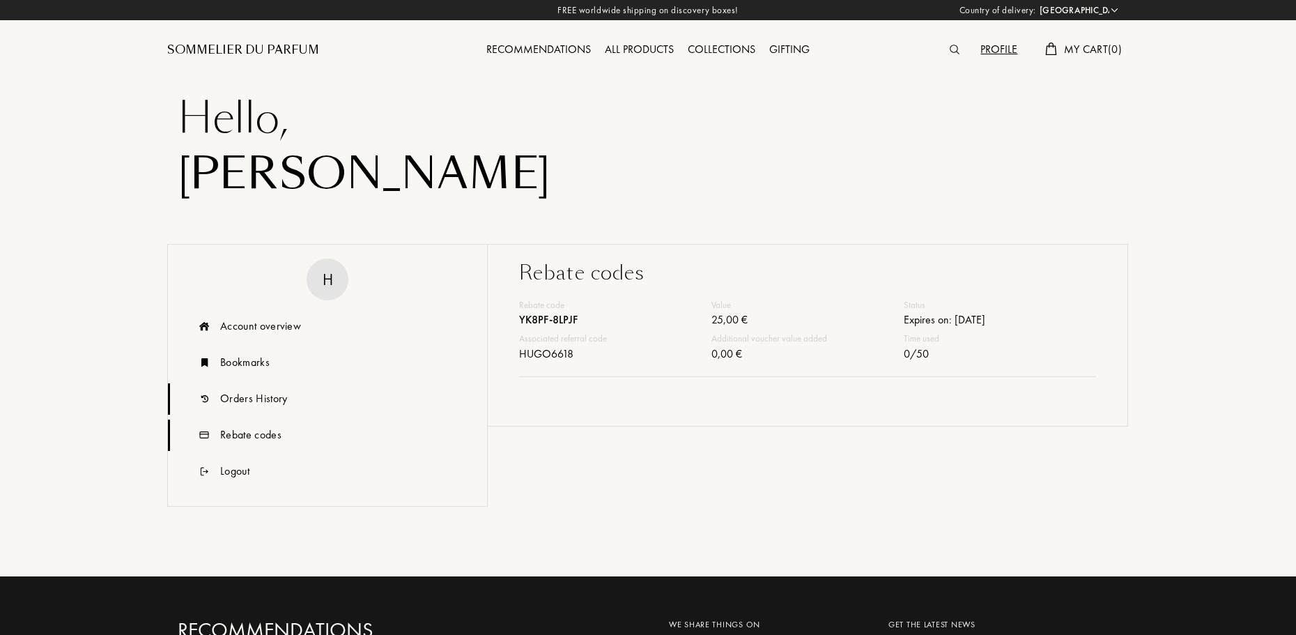  Describe the element at coordinates (1000, 339) in the screenshot. I see `div: Time used` at that location.